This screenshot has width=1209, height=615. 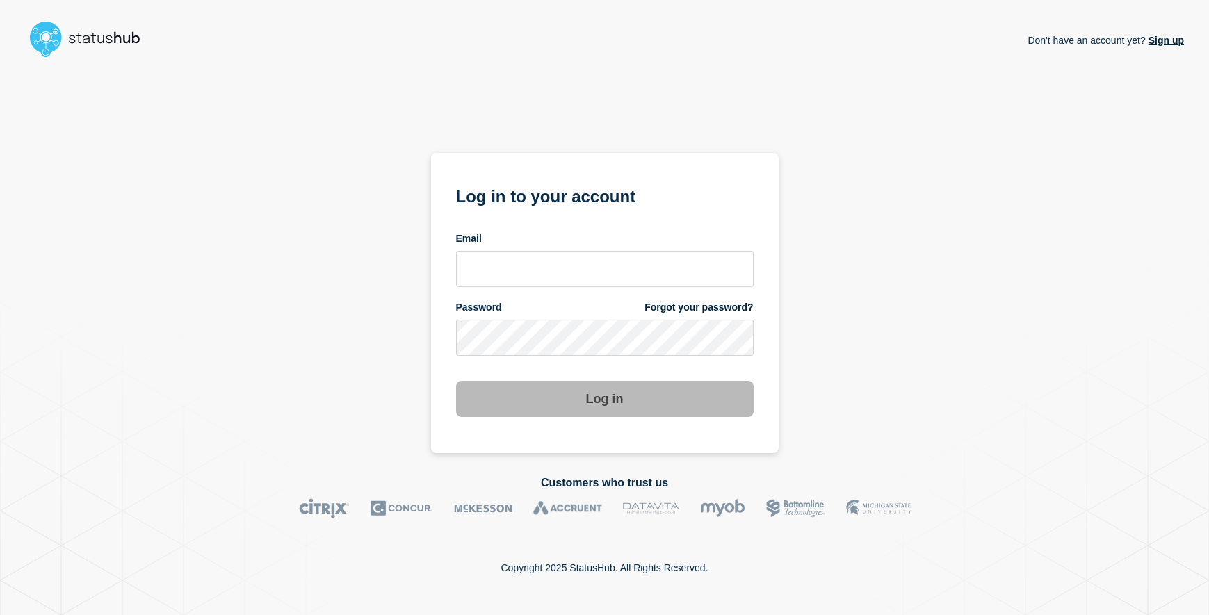 What do you see at coordinates (469, 238) in the screenshot?
I see `span: Email` at bounding box center [469, 238].